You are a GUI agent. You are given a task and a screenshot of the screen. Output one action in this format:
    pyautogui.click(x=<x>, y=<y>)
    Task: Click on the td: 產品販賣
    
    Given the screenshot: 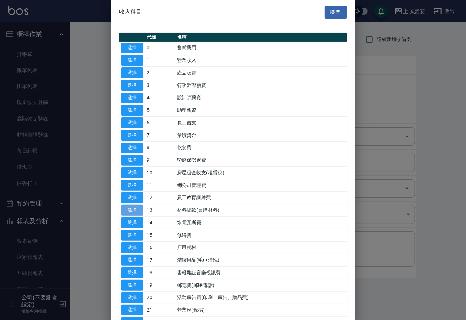 What is the action you would take?
    pyautogui.click(x=261, y=73)
    